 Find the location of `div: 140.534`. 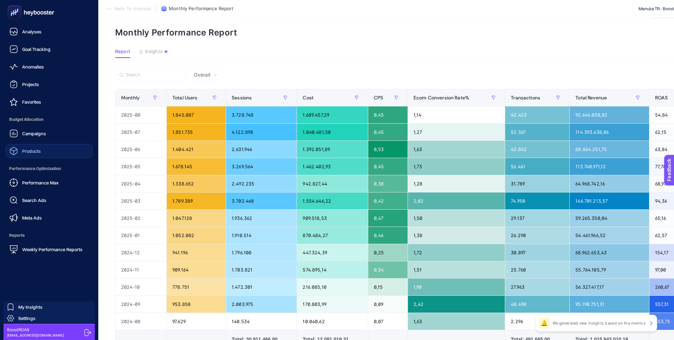

div: 140.534 is located at coordinates (261, 321).